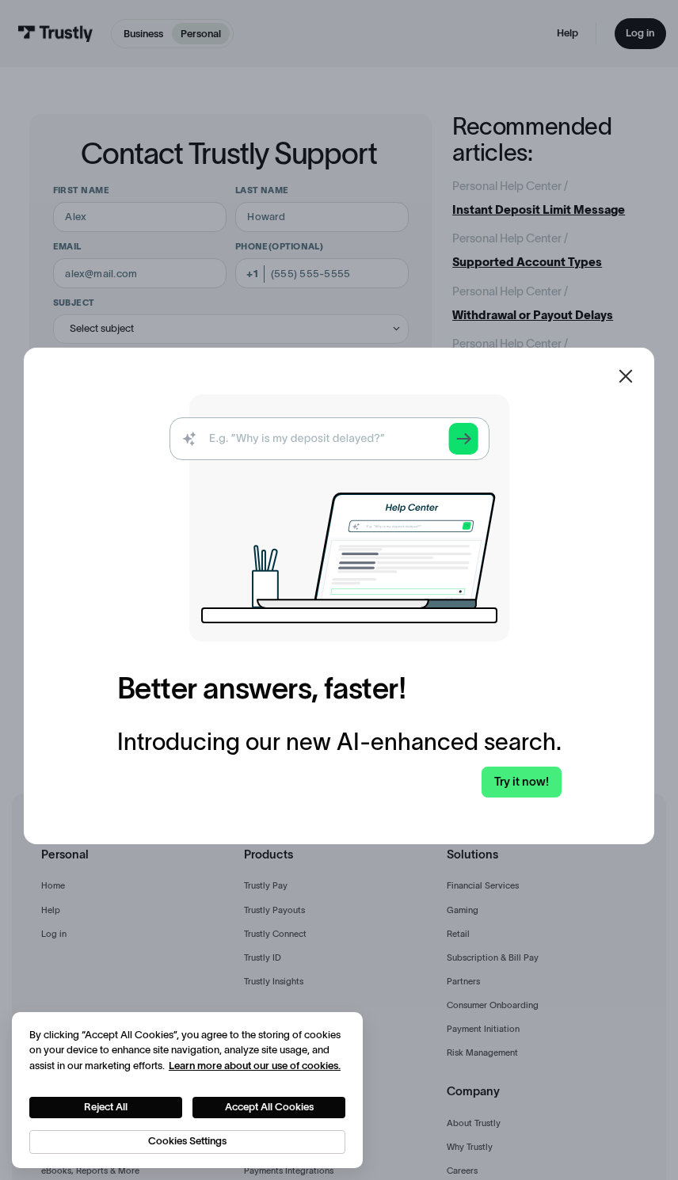 This screenshot has height=1180, width=678. What do you see at coordinates (187, 1050) in the screenshot?
I see `div: By clicking “Accept All Cookies”, you agree to the storing of cookies on your device to enhance s...` at bounding box center [187, 1050].